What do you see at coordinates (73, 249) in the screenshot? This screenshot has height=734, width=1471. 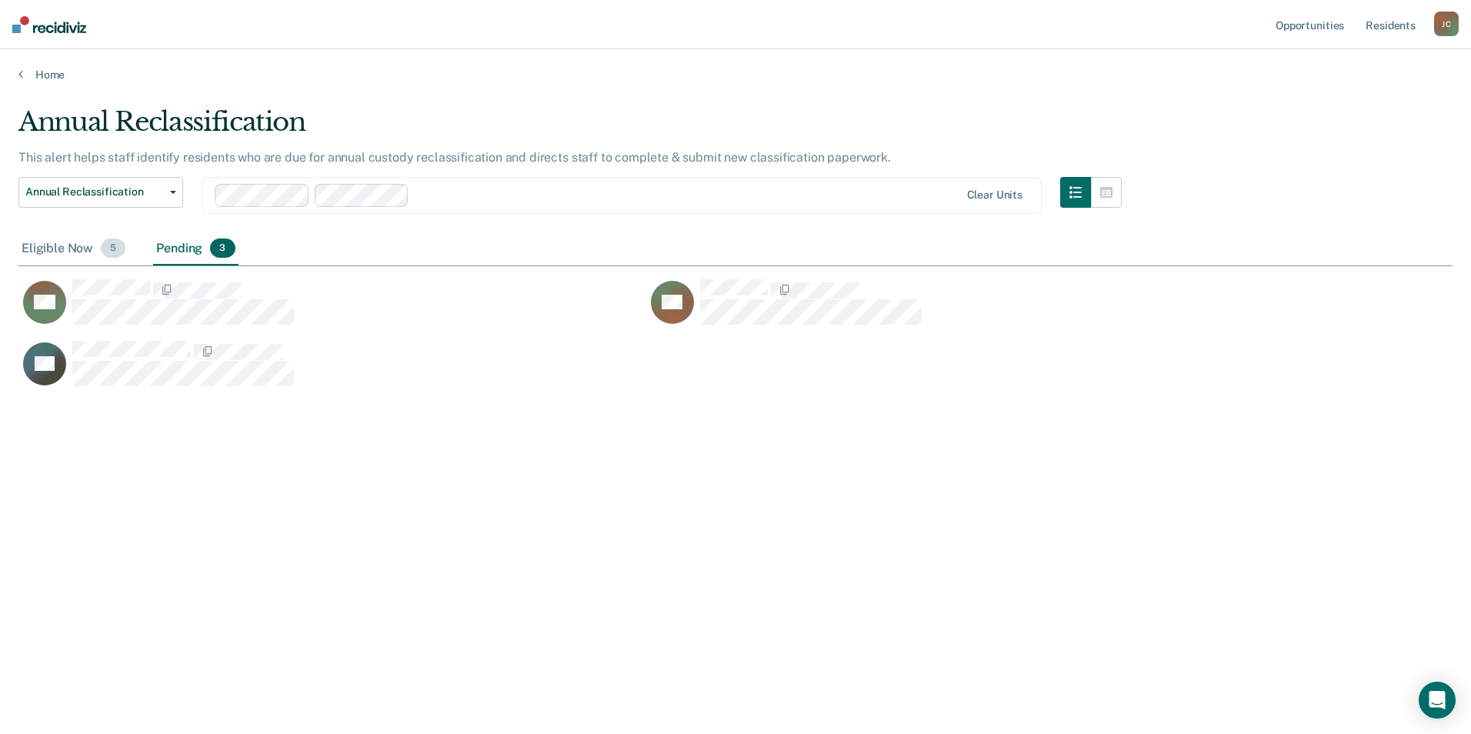 I see `div: Eligible Now5` at bounding box center [73, 249].